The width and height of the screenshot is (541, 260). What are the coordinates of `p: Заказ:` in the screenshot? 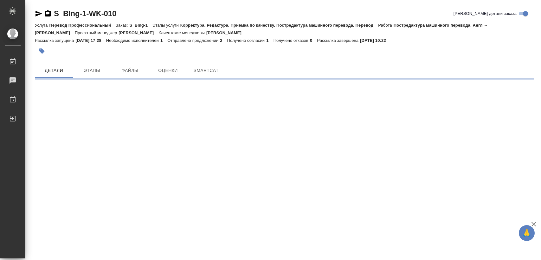 It's located at (122, 25).